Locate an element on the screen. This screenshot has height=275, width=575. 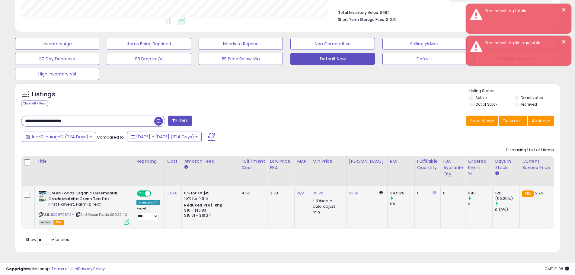
div: 0% is located at coordinates (402, 204).